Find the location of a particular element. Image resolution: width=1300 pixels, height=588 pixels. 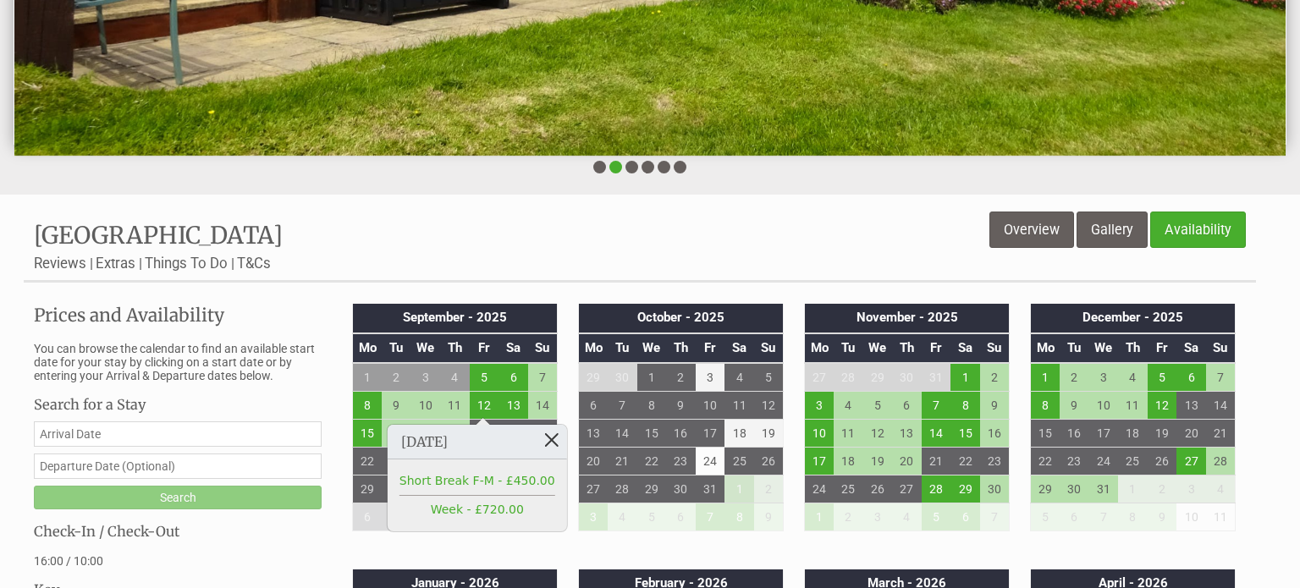

input: Arrival Date is located at coordinates (178, 434).